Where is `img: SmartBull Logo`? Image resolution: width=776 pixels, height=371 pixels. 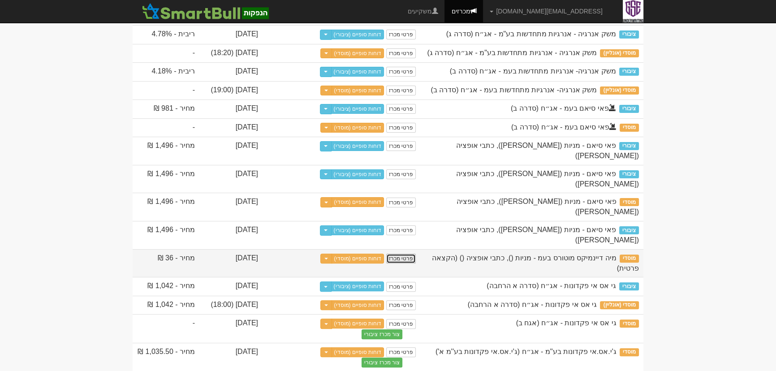
img: SmartBull Logo is located at coordinates (205, 11).